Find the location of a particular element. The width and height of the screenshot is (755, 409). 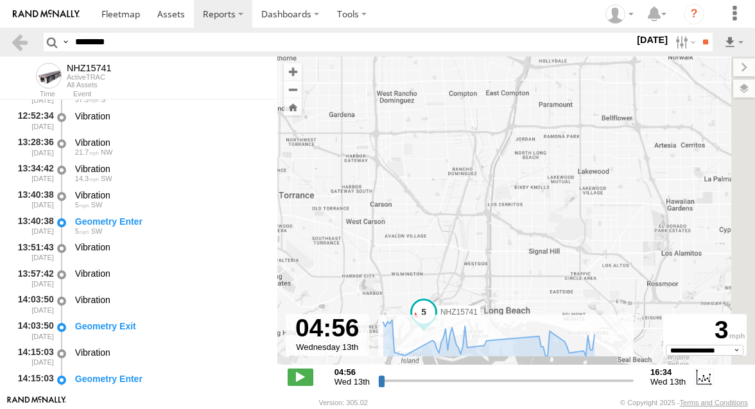

span: Heading: 335 is located at coordinates (107, 152).